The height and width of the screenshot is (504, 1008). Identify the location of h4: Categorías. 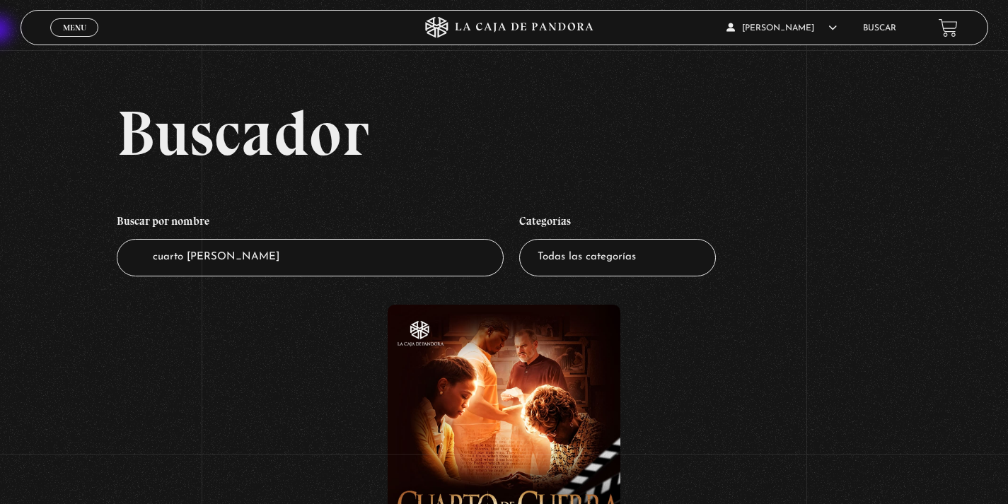
(617, 223).